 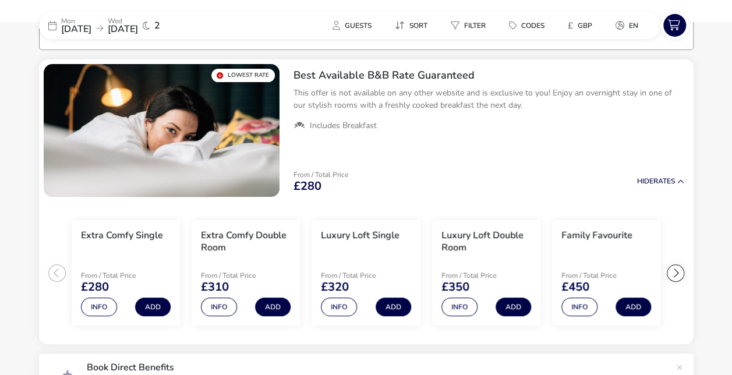 I want to click on div: 1 / 1, so click(x=161, y=130).